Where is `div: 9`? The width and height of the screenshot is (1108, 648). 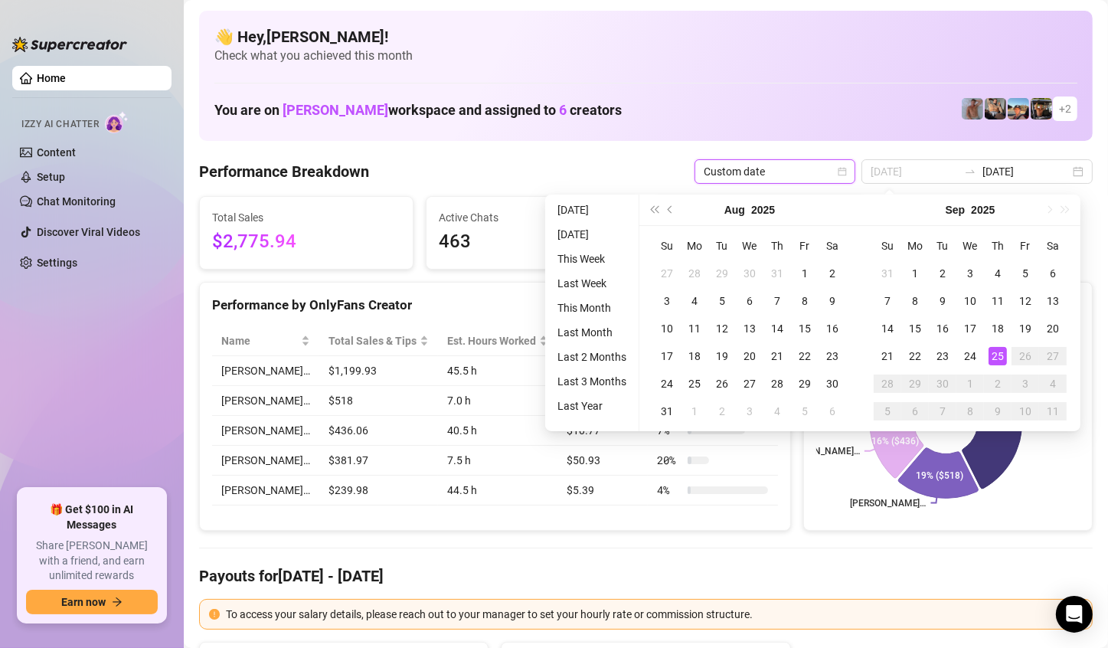
div: 9 is located at coordinates (942, 301).